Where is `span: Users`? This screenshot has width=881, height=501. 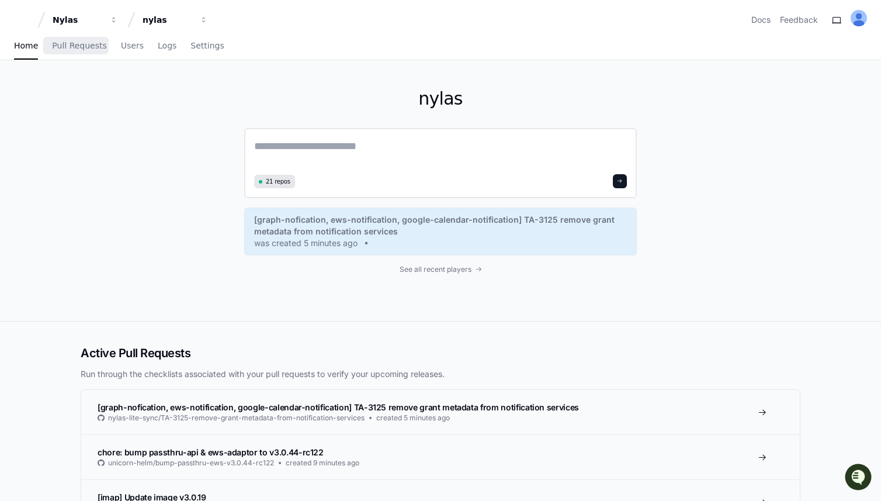
span: Users is located at coordinates (132, 46).